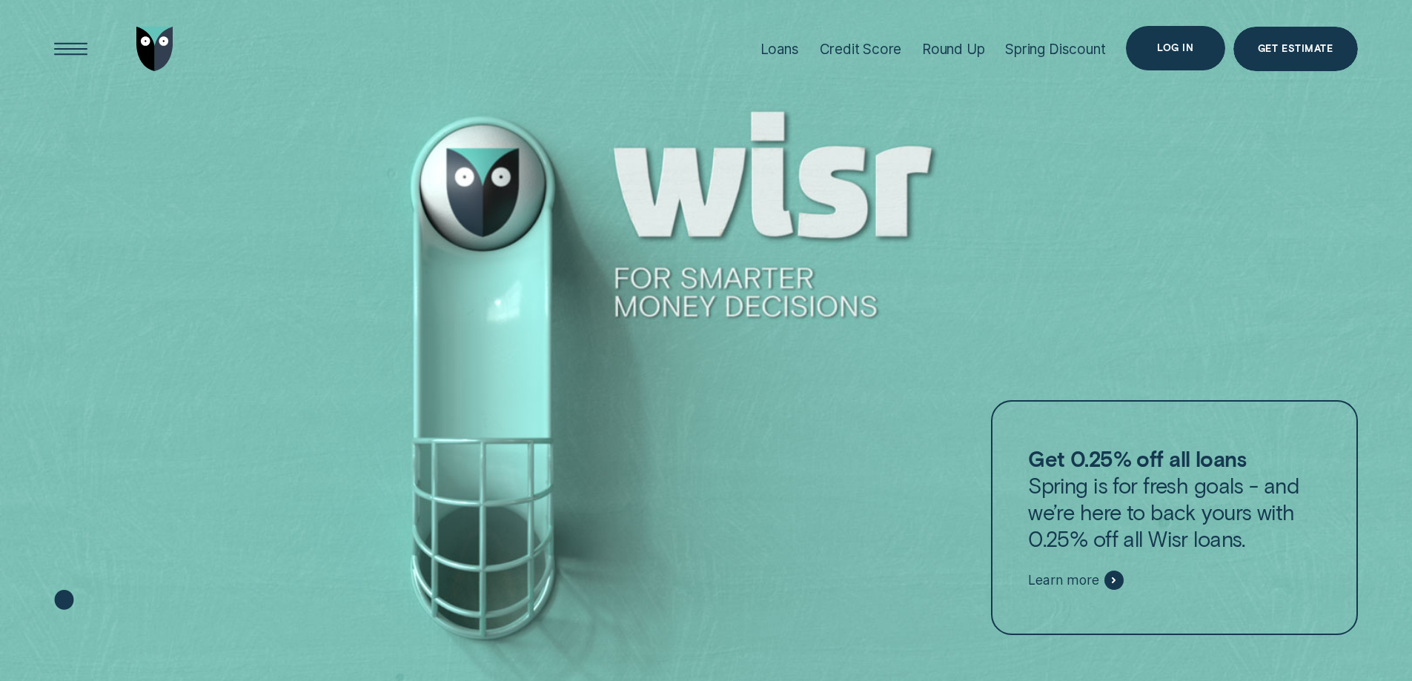 This screenshot has width=1412, height=681. Describe the element at coordinates (1054, 49) in the screenshot. I see `div: Spring Discount` at that location.